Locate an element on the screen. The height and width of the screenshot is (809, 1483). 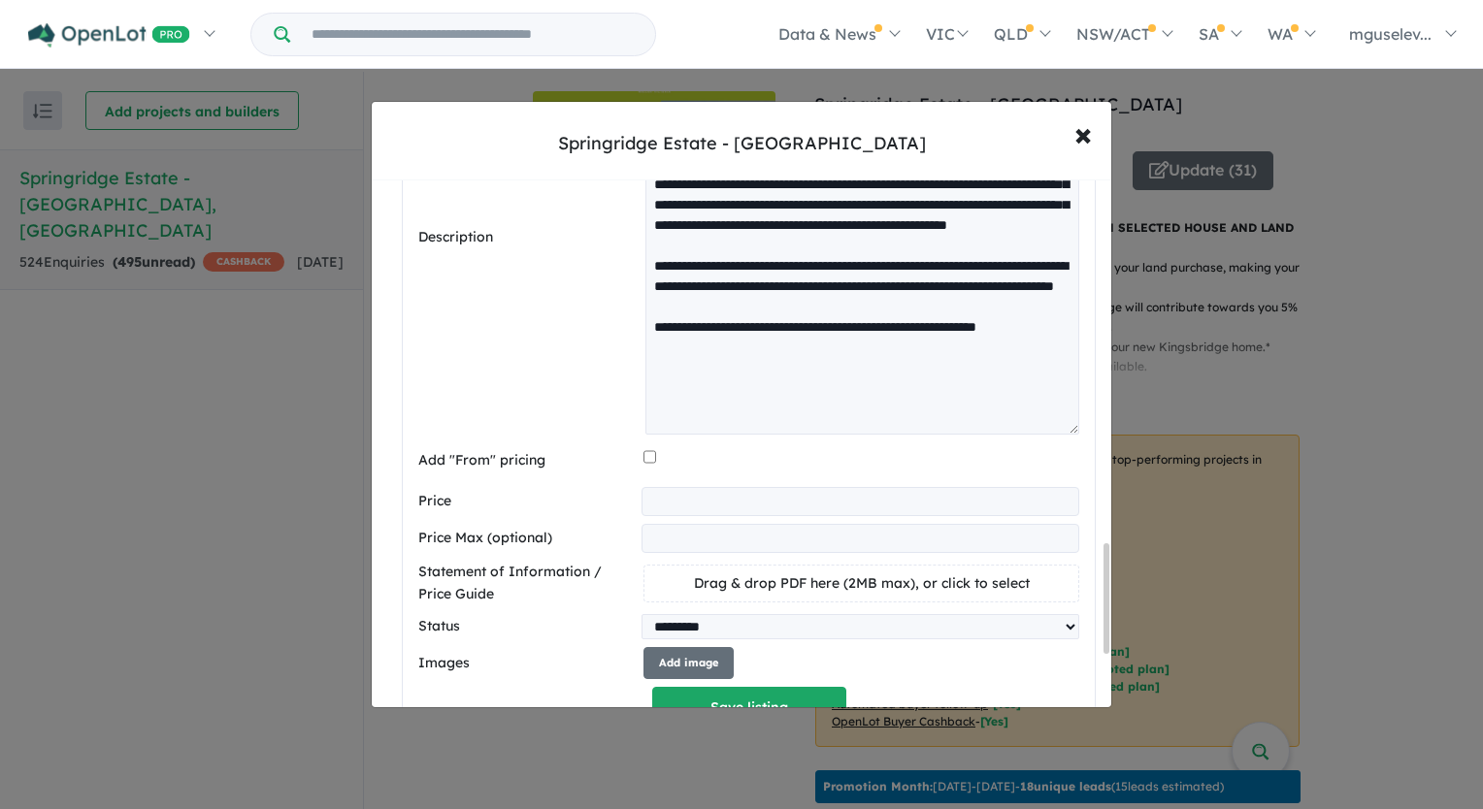
img: Openlot PRO Logo White is located at coordinates (109, 35).